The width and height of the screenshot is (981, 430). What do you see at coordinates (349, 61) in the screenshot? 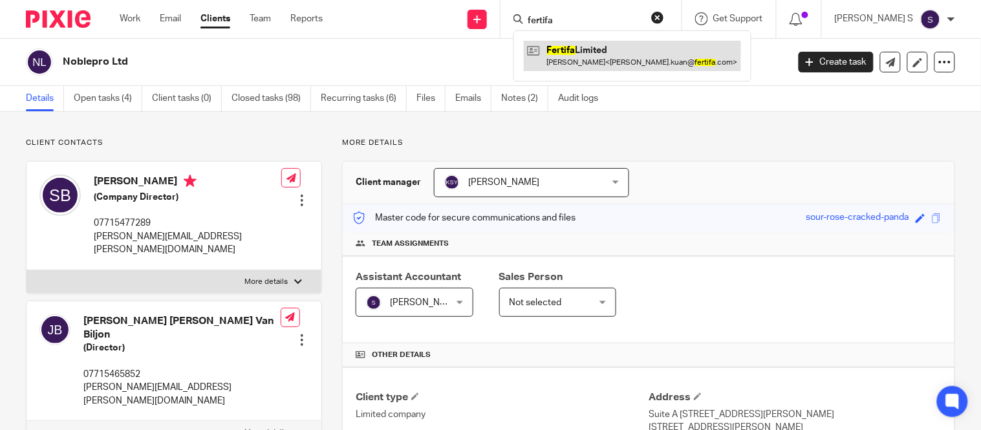
I see `h2: Noblepro Ltd` at bounding box center [349, 61].